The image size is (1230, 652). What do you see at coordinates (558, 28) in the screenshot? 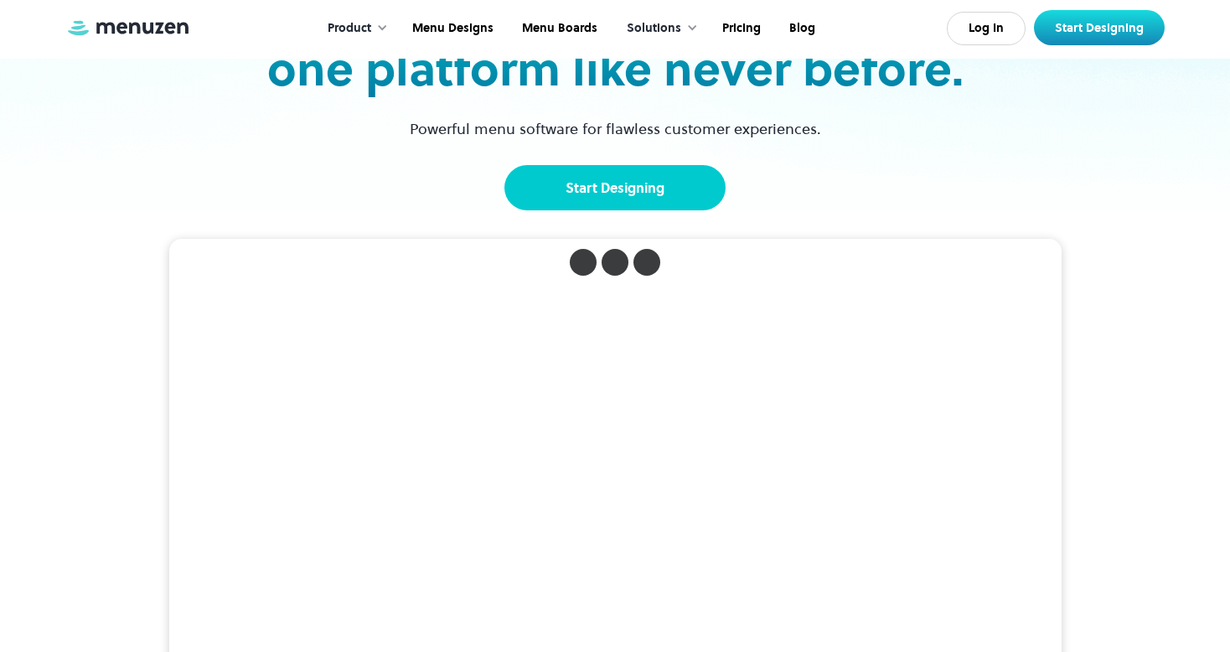
I see `a: Menu Boards` at bounding box center [558, 28].